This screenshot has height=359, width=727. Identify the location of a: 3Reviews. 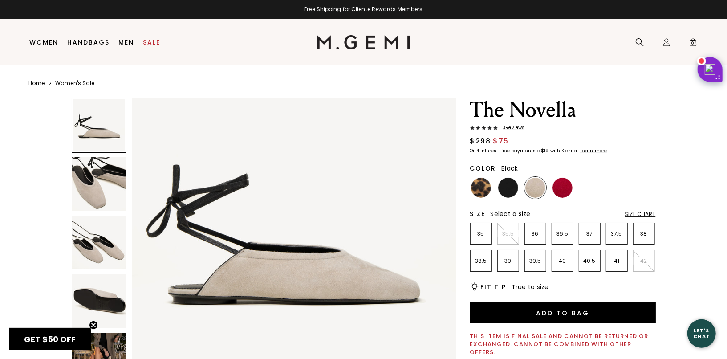
(562, 129).